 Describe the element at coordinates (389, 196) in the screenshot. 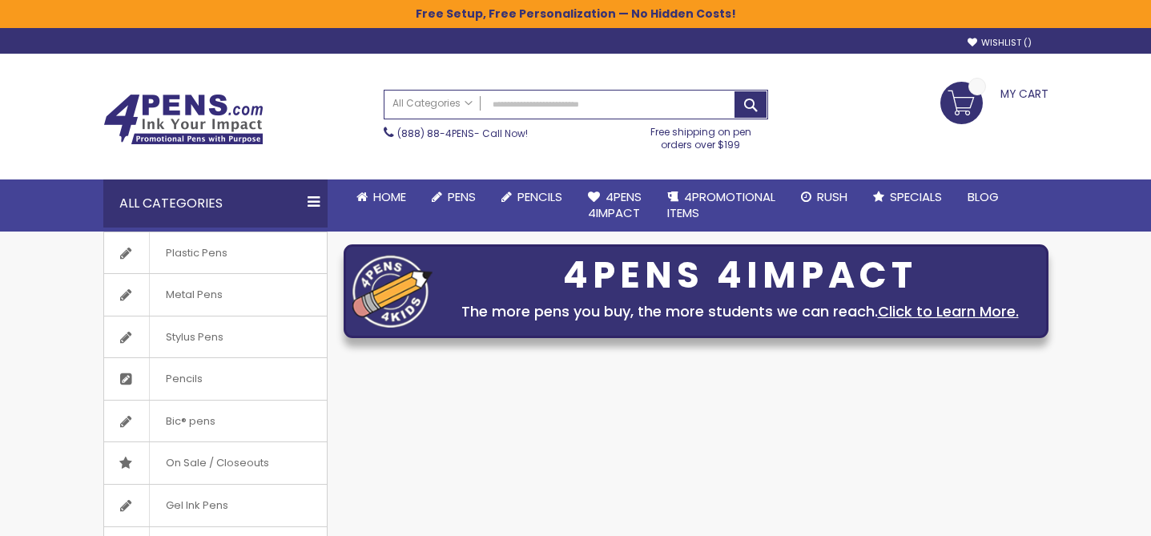

I see `span: Home` at that location.